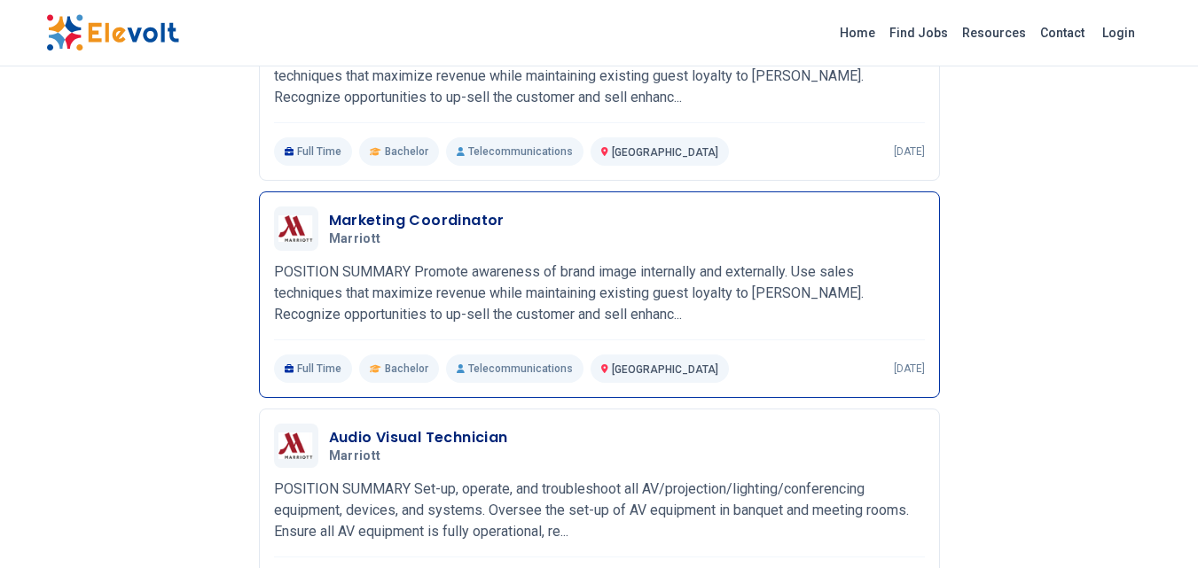  I want to click on p: POSITION SUMMARY Set-up, operate, and troubleshoot all AV/projection/lighting/conferencing equipm..., so click(599, 511).